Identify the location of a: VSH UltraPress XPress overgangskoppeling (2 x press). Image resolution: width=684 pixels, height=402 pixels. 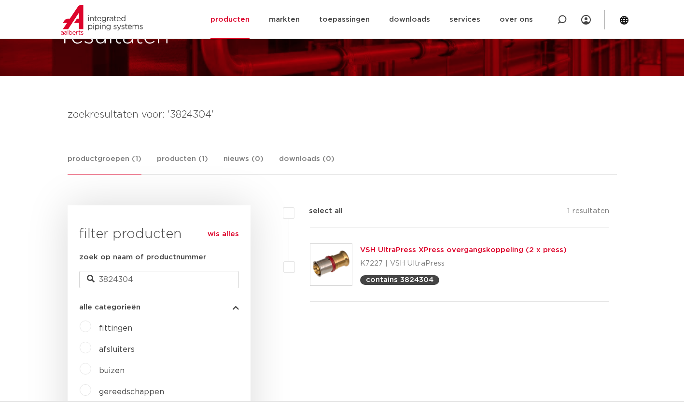
(463, 250).